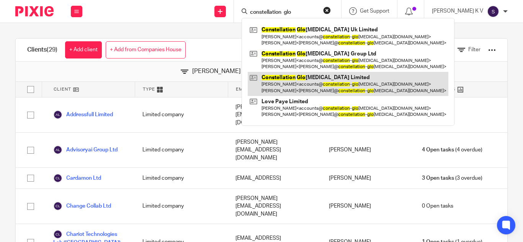  I want to click on span: (29), so click(52, 50).